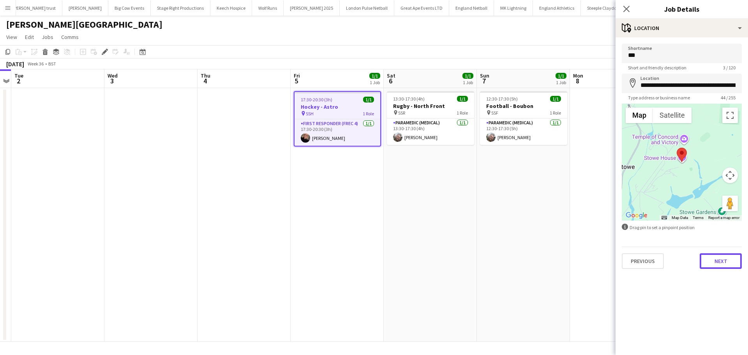 The height and width of the screenshot is (355, 748). Describe the element at coordinates (659, 97) in the screenshot. I see `span: Type address or business name` at that location.